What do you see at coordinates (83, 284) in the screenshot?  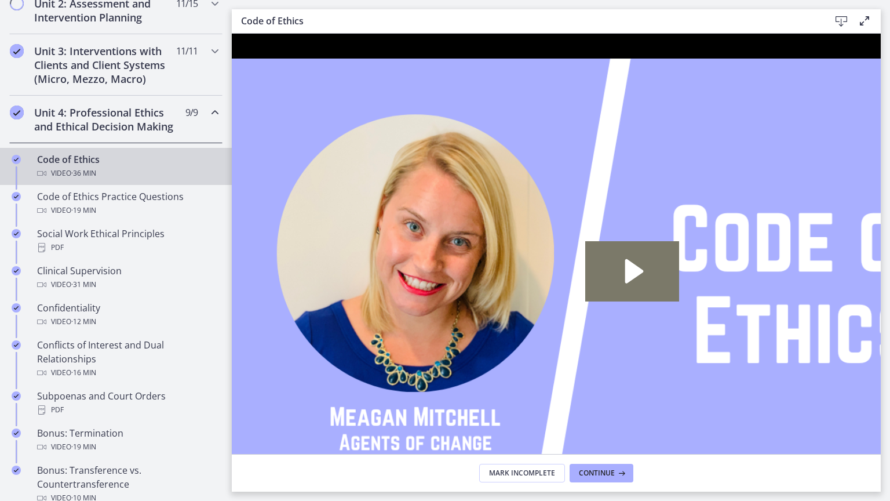 I see `span: · 31 min` at bounding box center [83, 284].